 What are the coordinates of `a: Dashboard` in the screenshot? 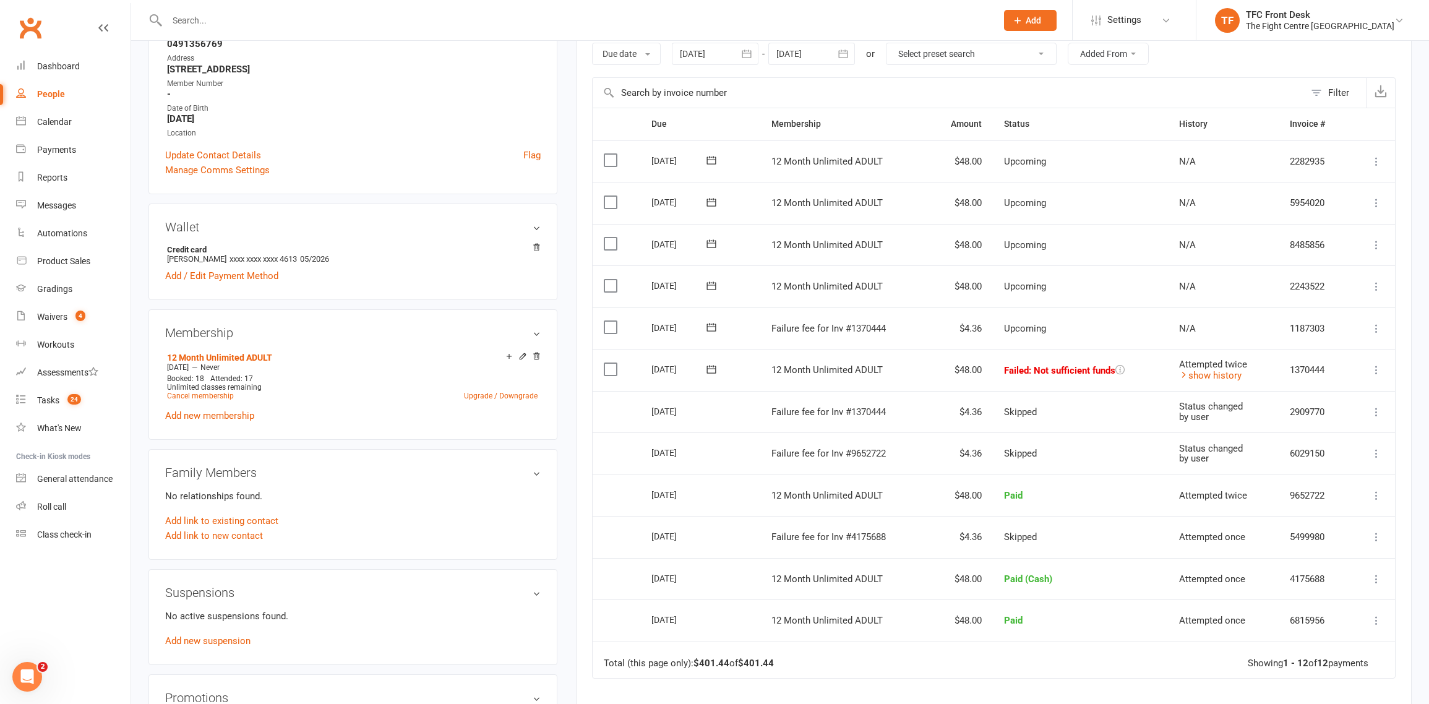 It's located at (73, 66).